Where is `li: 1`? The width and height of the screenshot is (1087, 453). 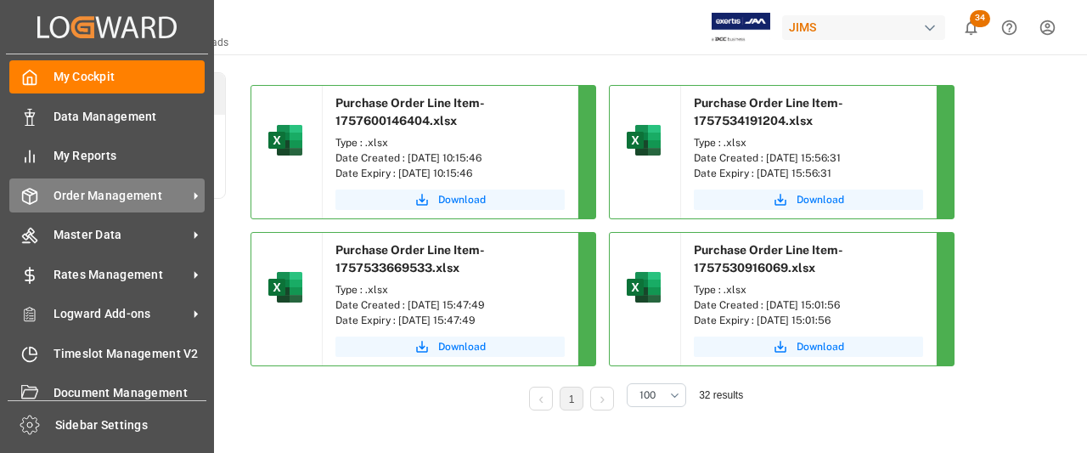 li: 1 is located at coordinates (572, 398).